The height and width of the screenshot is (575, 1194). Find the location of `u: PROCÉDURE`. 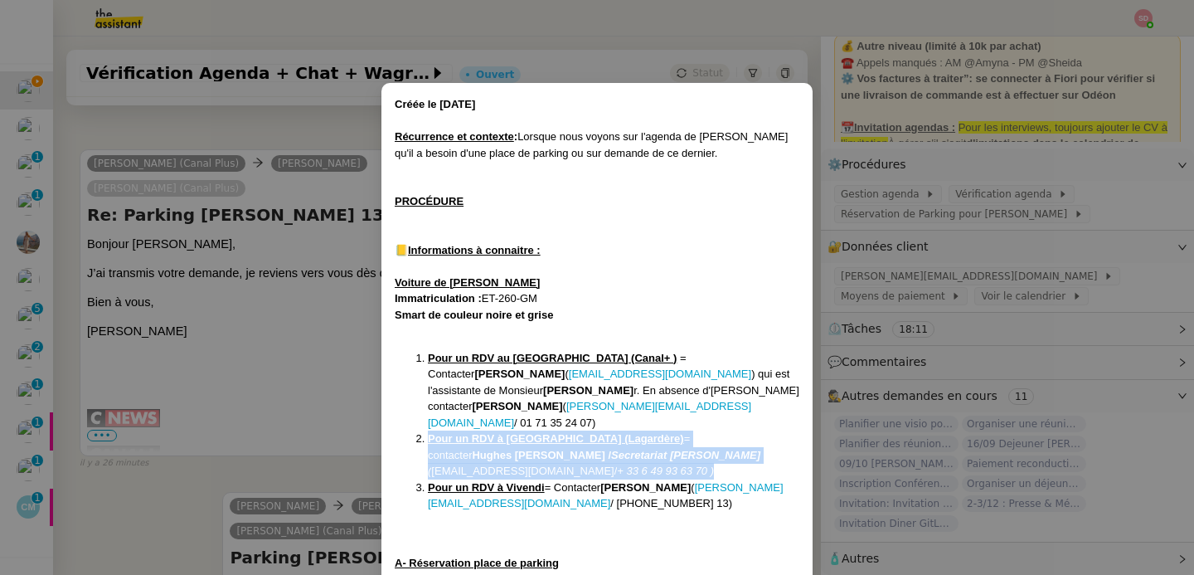

u: PROCÉDURE is located at coordinates (429, 201).